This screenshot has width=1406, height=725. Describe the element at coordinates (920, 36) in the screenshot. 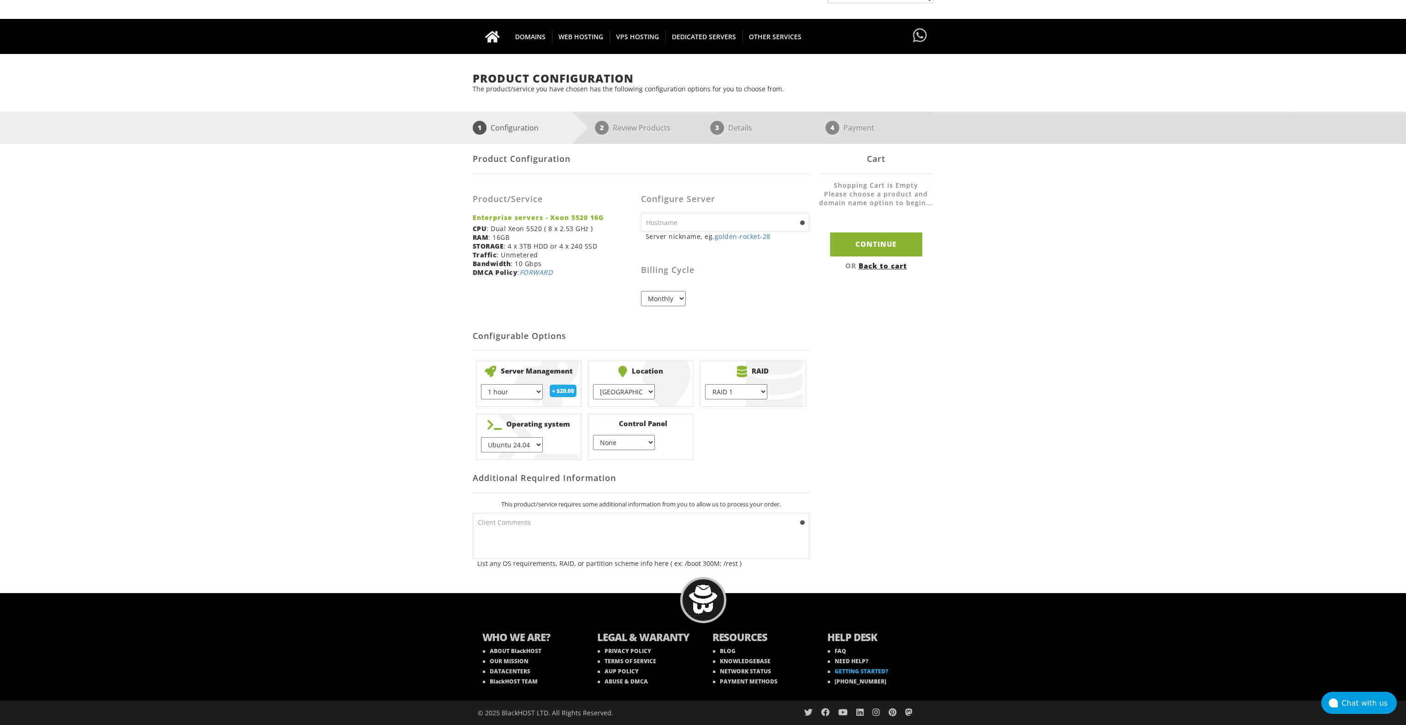

I see `div: Have questions?` at that location.